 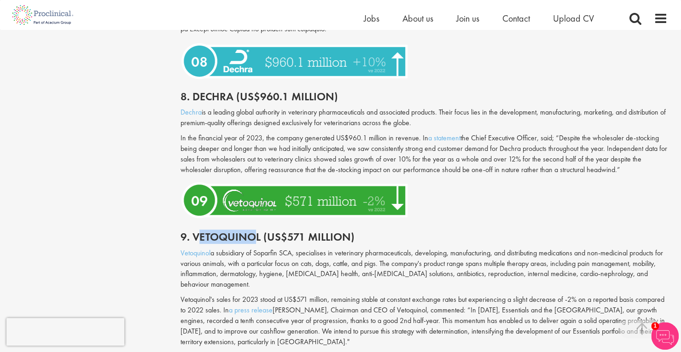 I want to click on a: Jobs, so click(x=371, y=18).